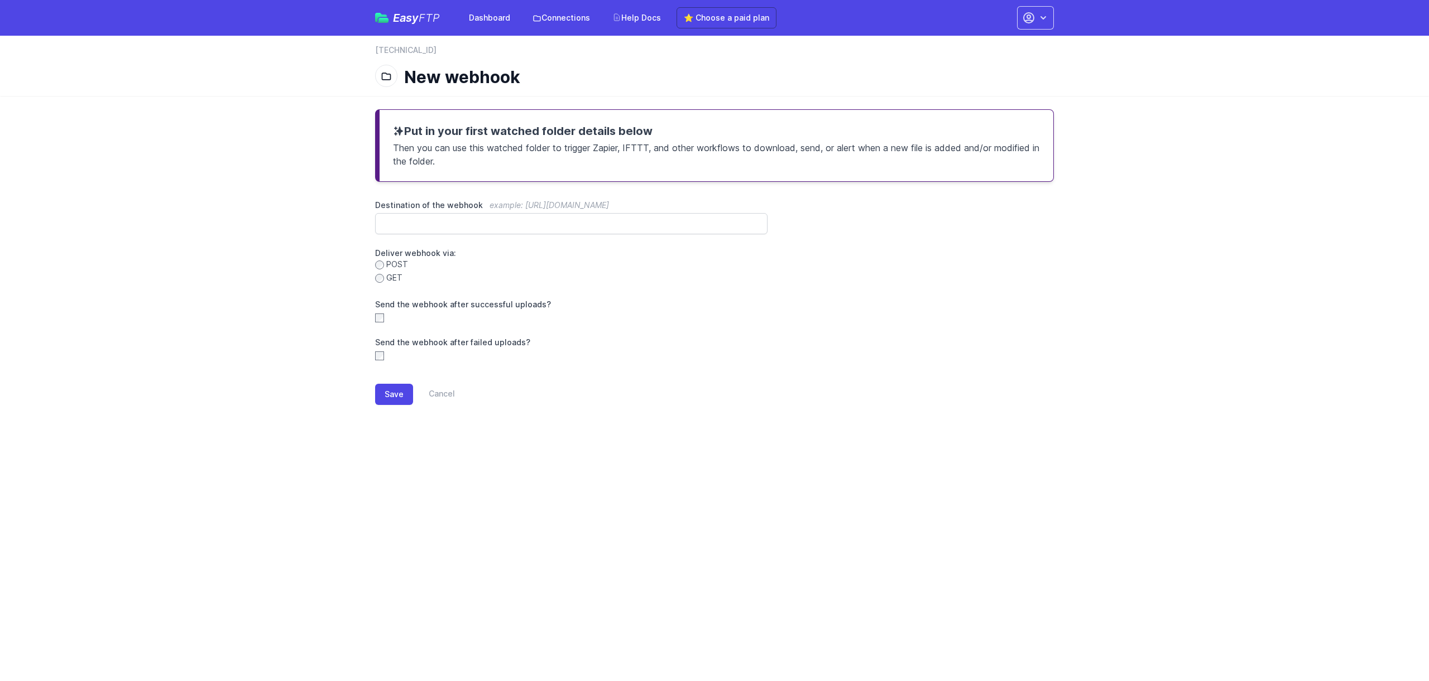 Image resolution: width=1429 pixels, height=681 pixels. What do you see at coordinates (716, 153) in the screenshot?
I see `p: Then you can use this watched folder to trigger Zapier, IFTTT, and other workflows to download, s...` at bounding box center [716, 153].